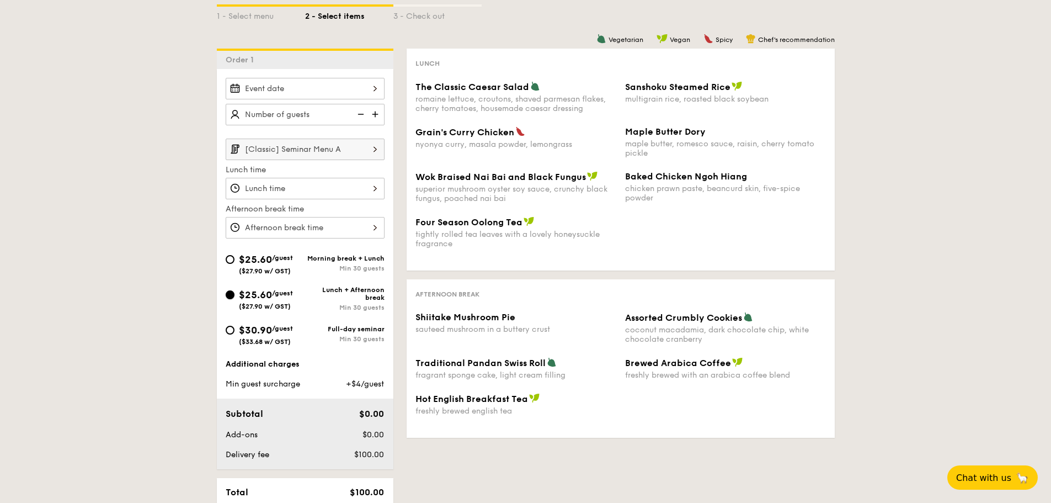 This screenshot has height=503, width=1051. What do you see at coordinates (666, 131) in the screenshot?
I see `span: Maple Butter Dory` at bounding box center [666, 131].